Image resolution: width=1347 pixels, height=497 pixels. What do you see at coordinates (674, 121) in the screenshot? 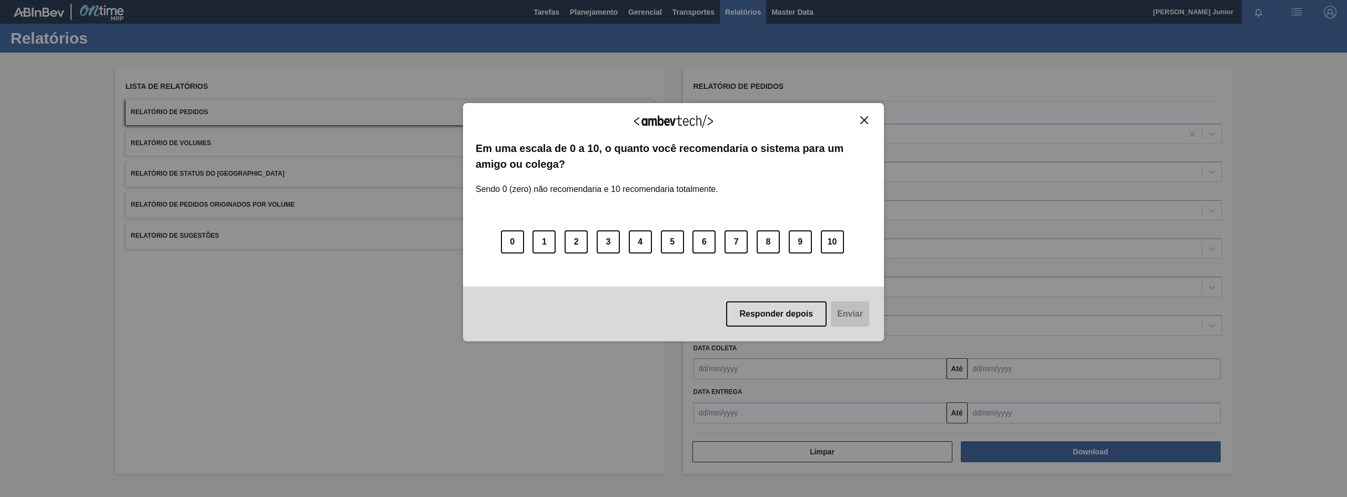
I see `img: Logo Ambevtech` at bounding box center [674, 121].